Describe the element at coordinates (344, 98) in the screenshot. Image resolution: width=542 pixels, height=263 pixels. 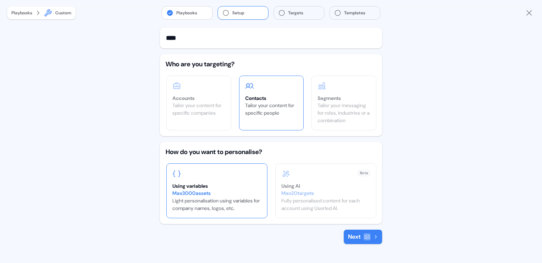
I see `div: Segments` at that location.